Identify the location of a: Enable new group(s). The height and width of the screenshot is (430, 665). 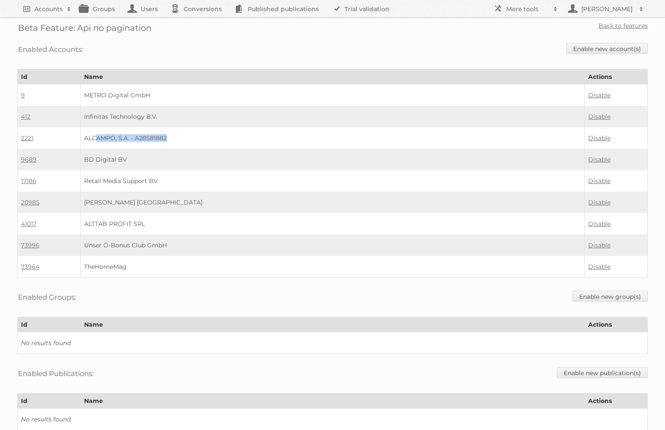
(610, 296).